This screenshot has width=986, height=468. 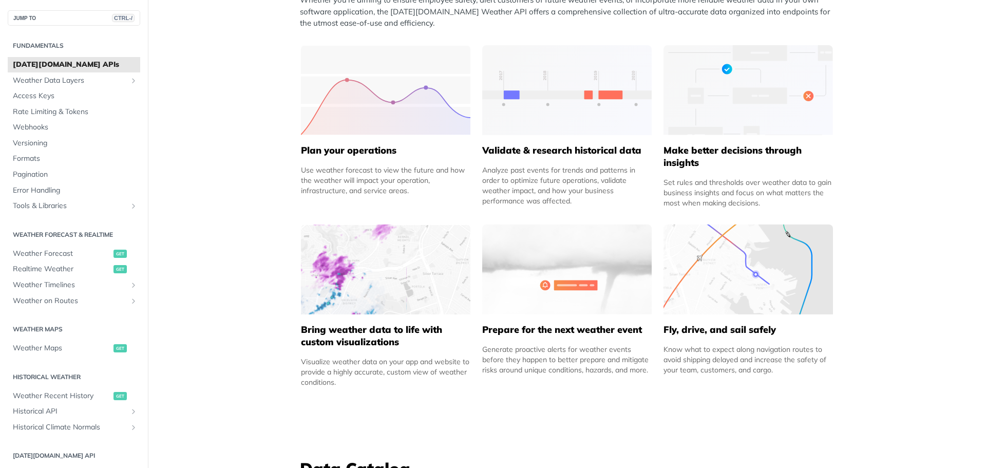 I want to click on a: Versioning, so click(x=74, y=143).